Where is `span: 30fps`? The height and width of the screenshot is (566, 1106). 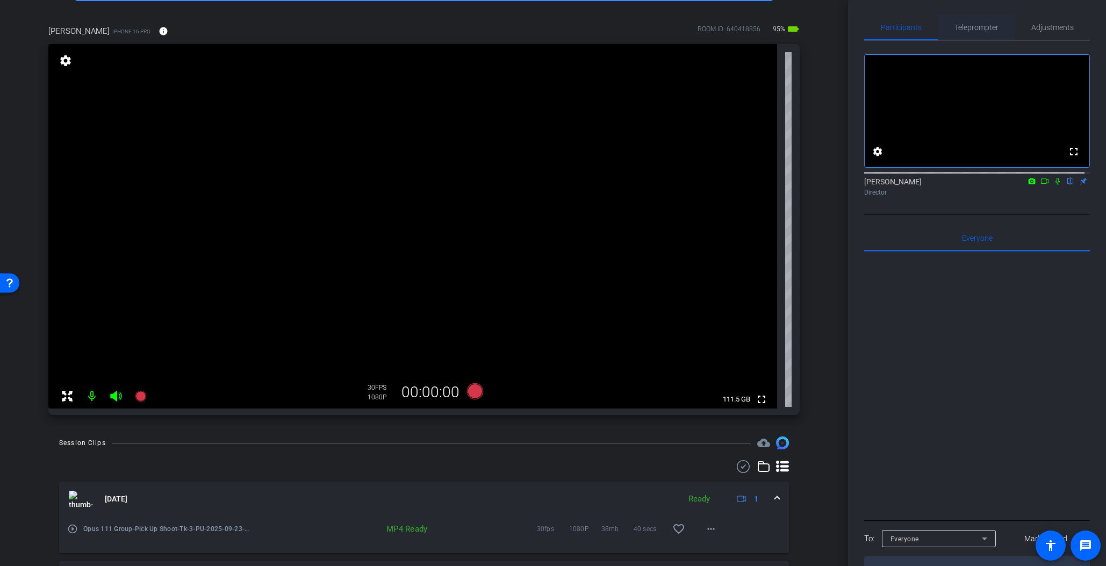 span: 30fps is located at coordinates (553, 529).